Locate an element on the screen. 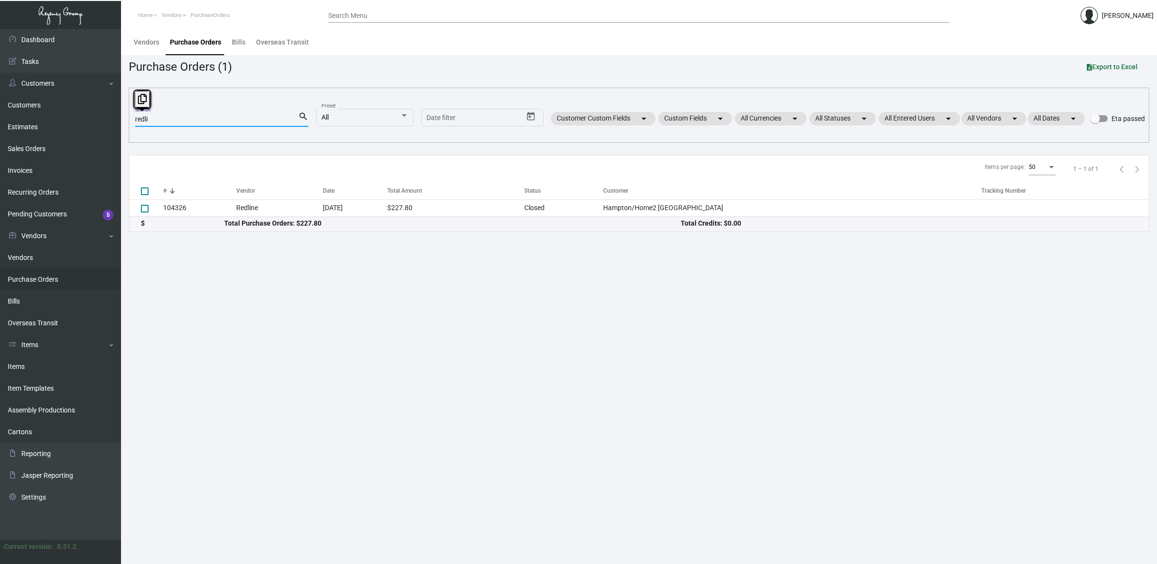  span: All is located at coordinates (325, 117).